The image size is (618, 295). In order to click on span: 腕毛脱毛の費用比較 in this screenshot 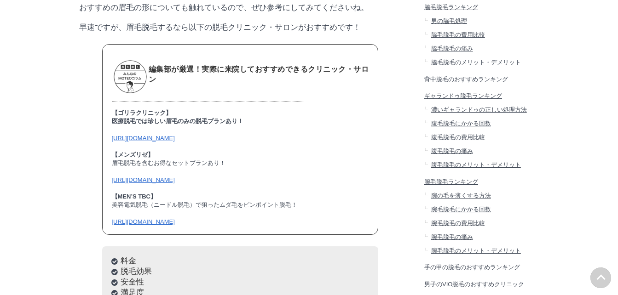, I will do `click(457, 223)`.